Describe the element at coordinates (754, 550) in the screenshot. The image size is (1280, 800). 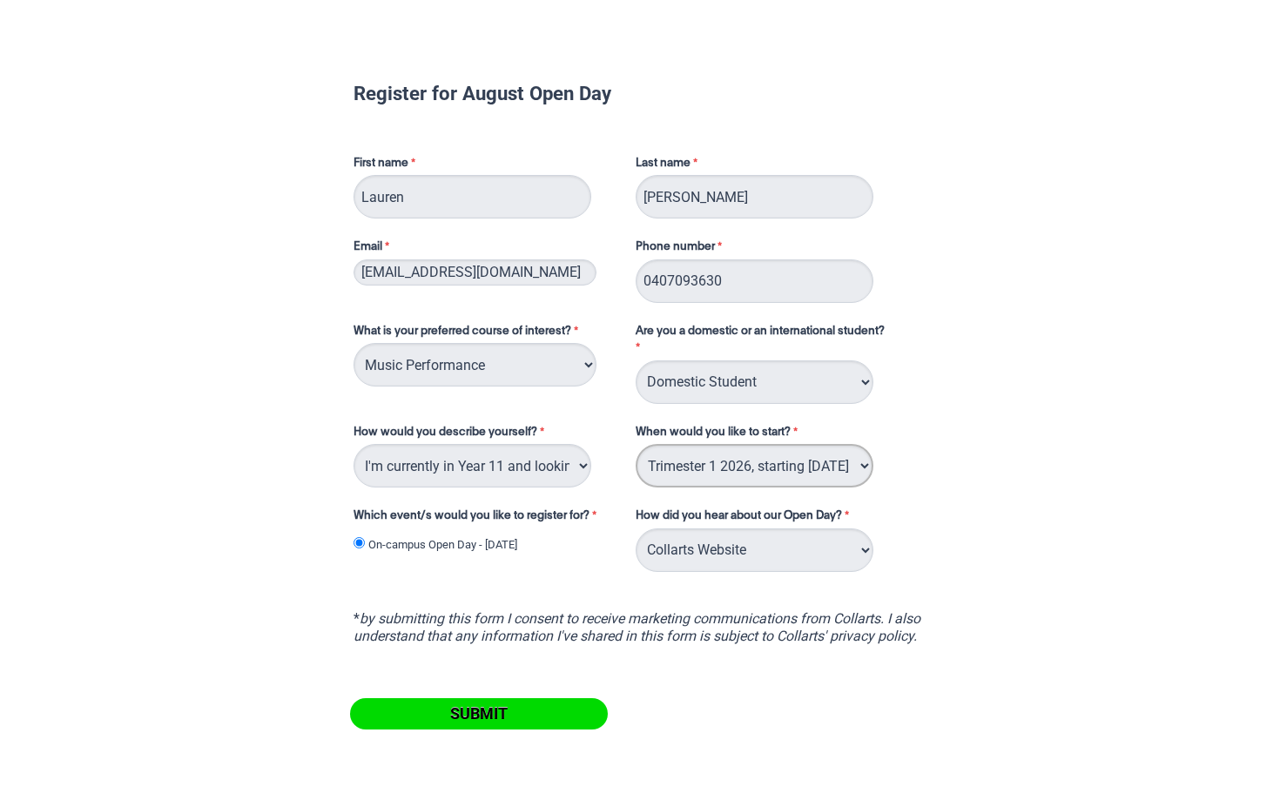
I see `select: How did you hear about our Open Day?` at that location.